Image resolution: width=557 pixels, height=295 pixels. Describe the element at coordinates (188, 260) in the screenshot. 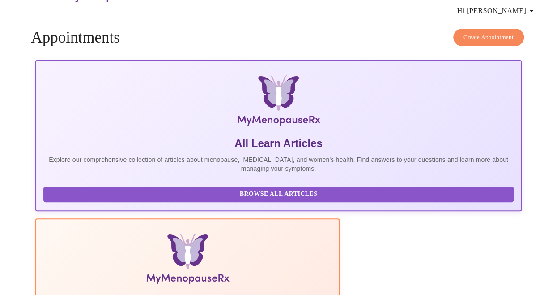

I see `img: Menopause Manual` at that location.